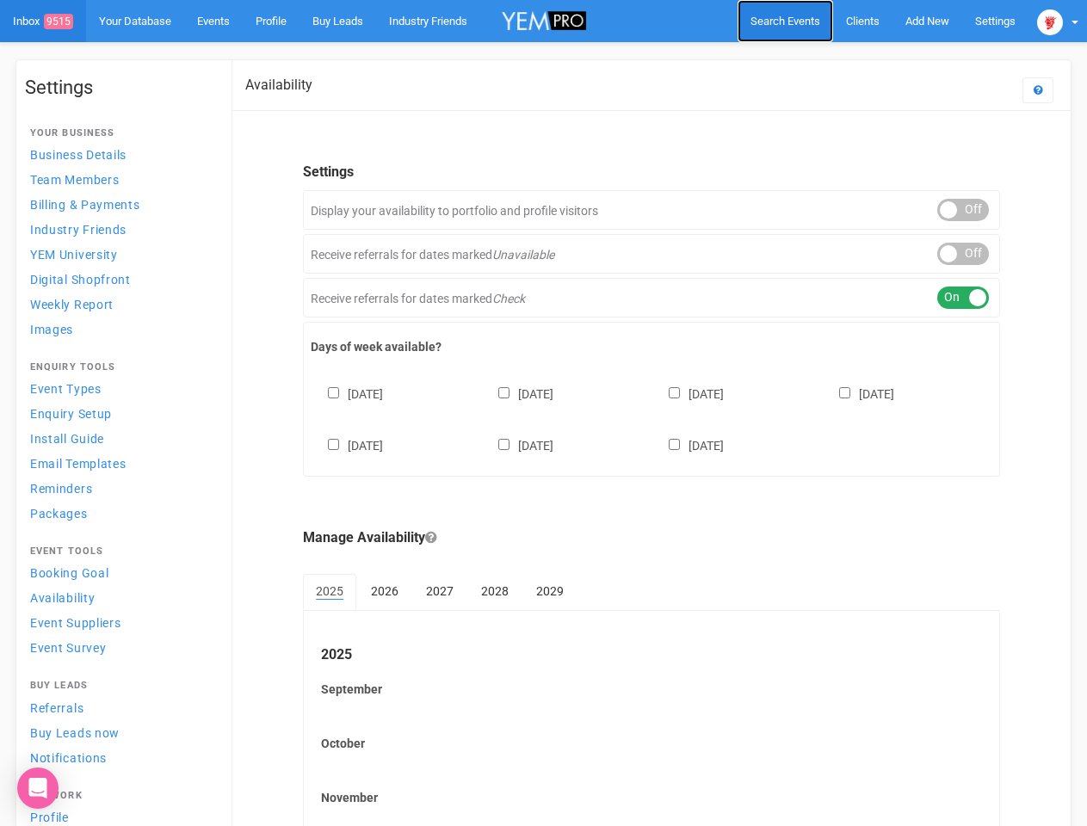  Describe the element at coordinates (74, 180) in the screenshot. I see `span: Team Members` at that location.